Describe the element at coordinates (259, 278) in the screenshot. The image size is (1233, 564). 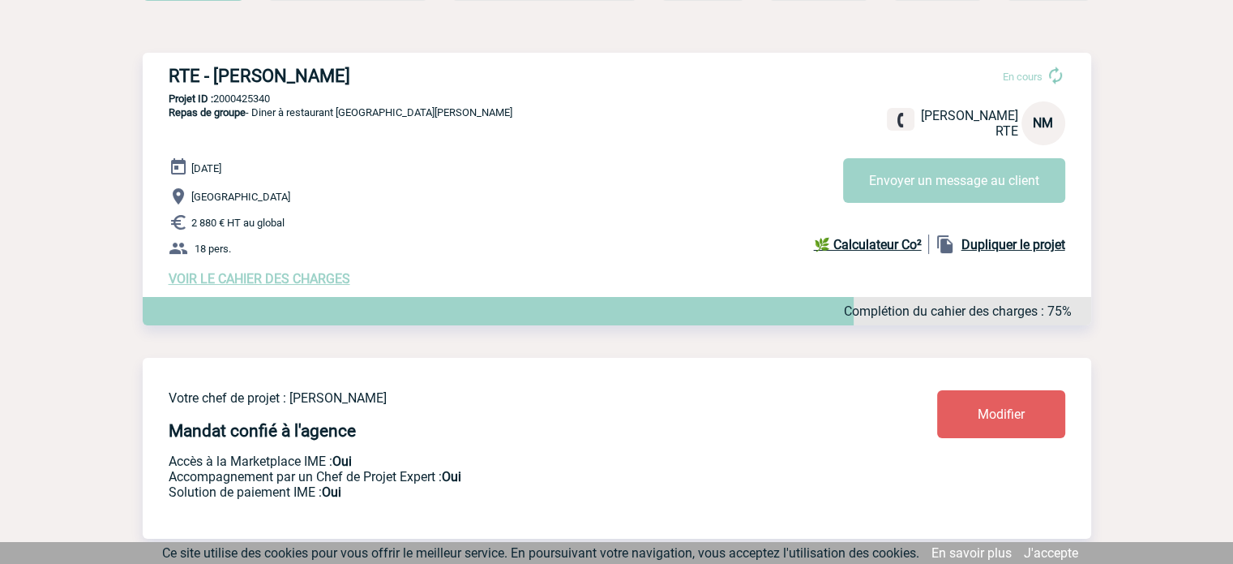
I see `a: VOIR LE CAHIER DES CHARGES` at that location.